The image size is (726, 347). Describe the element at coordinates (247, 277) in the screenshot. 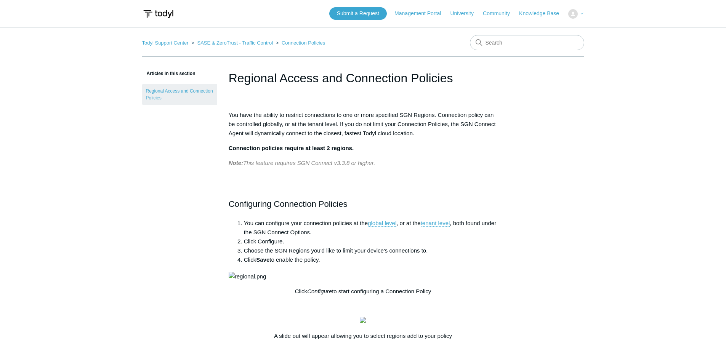

I see `img: regional.png` at that location.